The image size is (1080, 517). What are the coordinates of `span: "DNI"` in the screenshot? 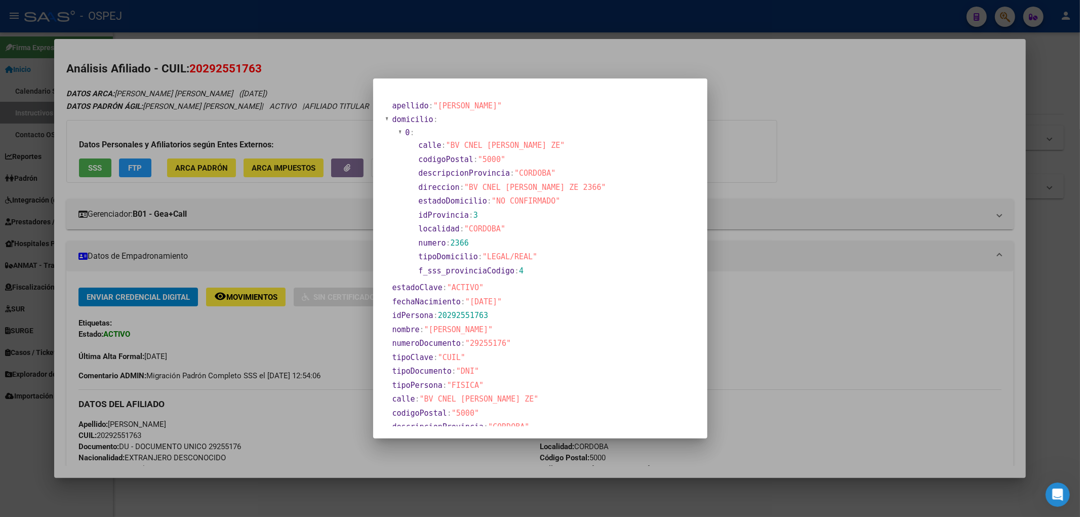 It's located at (467, 371).